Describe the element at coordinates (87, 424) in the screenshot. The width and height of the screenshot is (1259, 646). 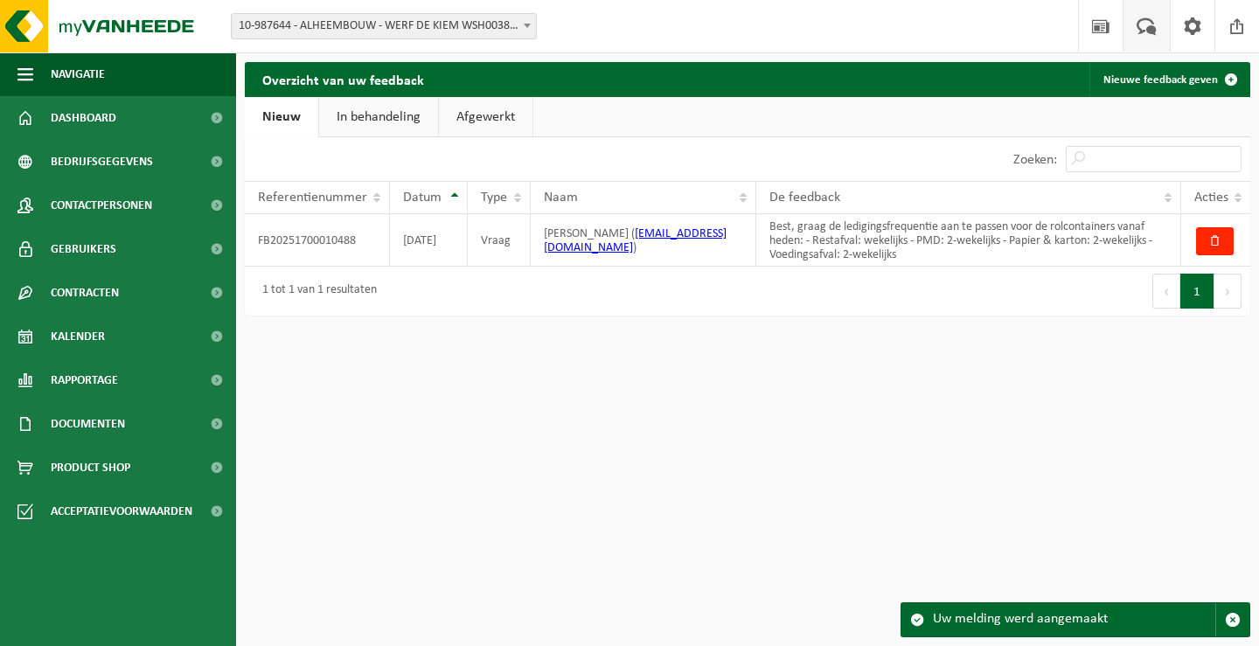
I see `span: Documenten` at that location.